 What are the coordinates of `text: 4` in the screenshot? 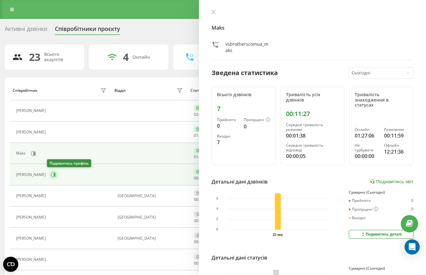 It's located at (217, 208).